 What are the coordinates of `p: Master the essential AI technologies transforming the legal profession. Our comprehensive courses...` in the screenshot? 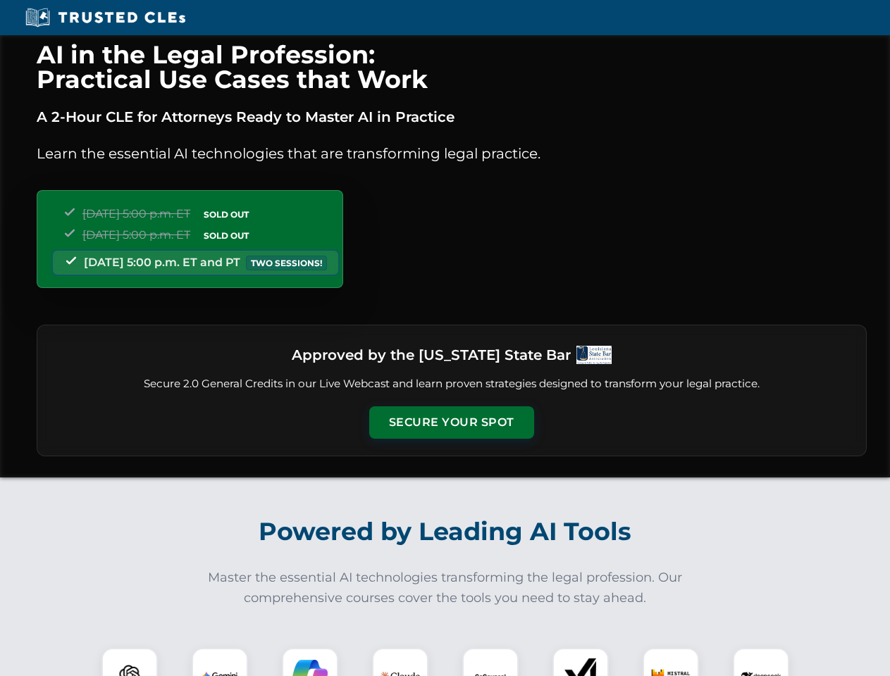 It's located at (445, 588).